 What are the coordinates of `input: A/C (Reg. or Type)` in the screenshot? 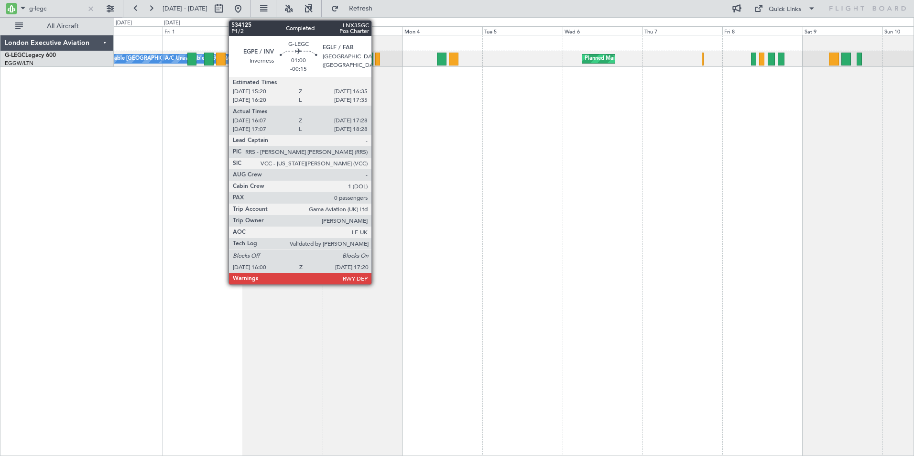 It's located at (56, 9).